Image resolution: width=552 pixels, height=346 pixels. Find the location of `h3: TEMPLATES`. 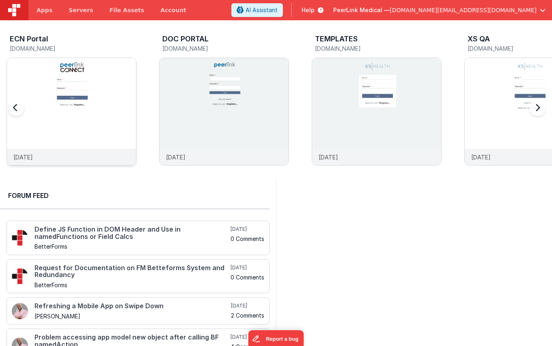

h3: TEMPLATES is located at coordinates (336, 39).